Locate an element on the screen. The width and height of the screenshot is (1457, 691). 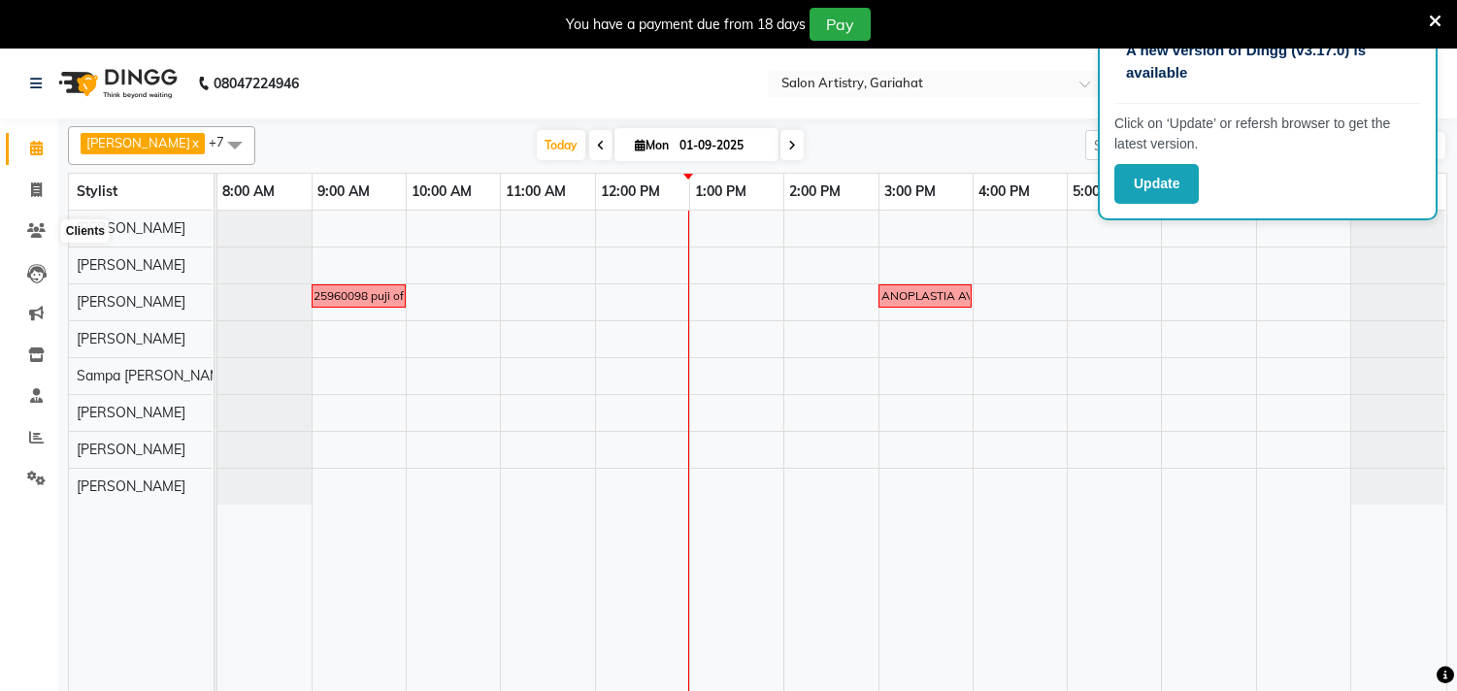
a: 5:00 PM is located at coordinates (1098, 191).